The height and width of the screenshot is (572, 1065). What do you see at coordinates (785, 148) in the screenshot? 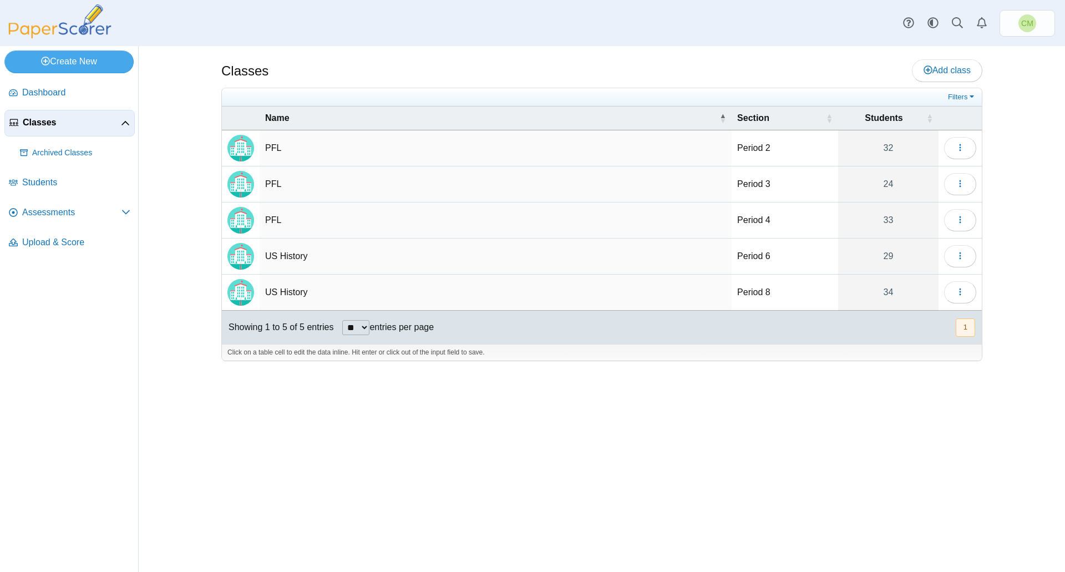
I see `td: Period 2` at bounding box center [785, 148].